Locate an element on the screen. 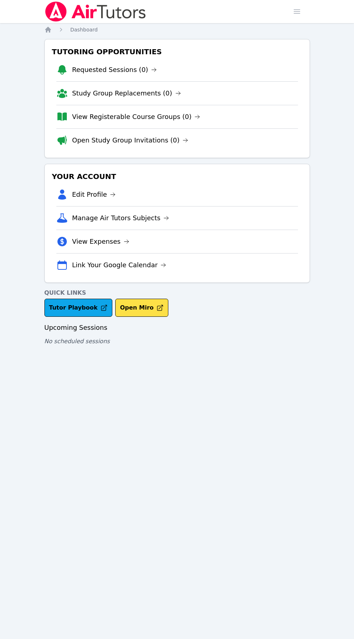 The width and height of the screenshot is (354, 639). a: Edit Profile is located at coordinates (94, 194).